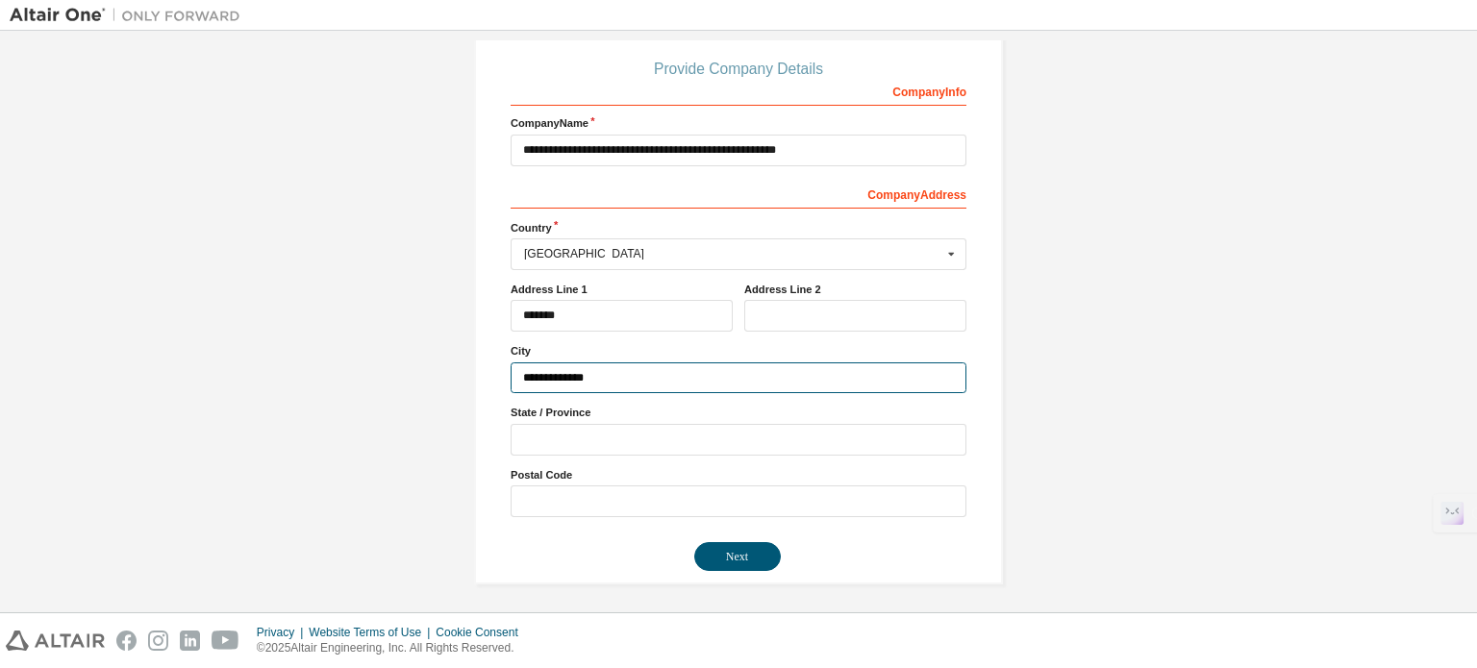 The height and width of the screenshot is (668, 1477). What do you see at coordinates (482, 633) in the screenshot?
I see `div: Cookie Consent` at bounding box center [482, 633].